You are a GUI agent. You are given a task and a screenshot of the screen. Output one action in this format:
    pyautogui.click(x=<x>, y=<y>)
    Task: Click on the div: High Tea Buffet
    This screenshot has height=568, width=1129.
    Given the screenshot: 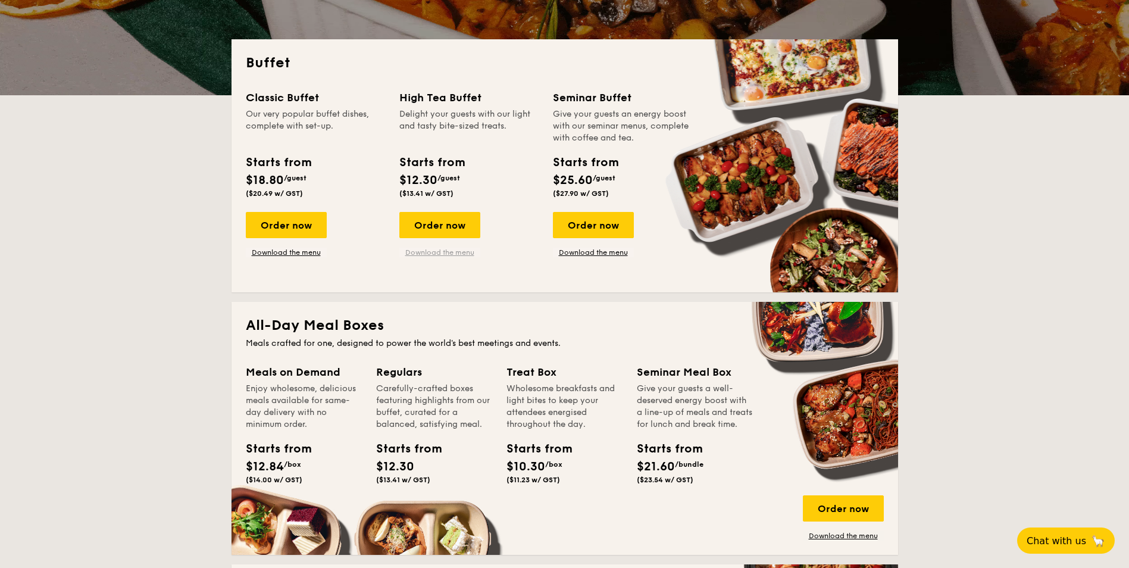 What is the action you would take?
    pyautogui.click(x=469, y=98)
    